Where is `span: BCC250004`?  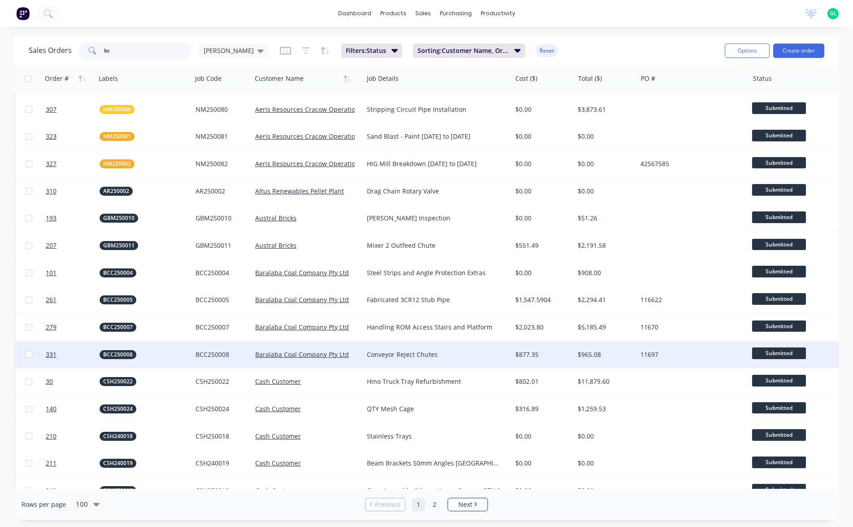
span: BCC250004 is located at coordinates (118, 273).